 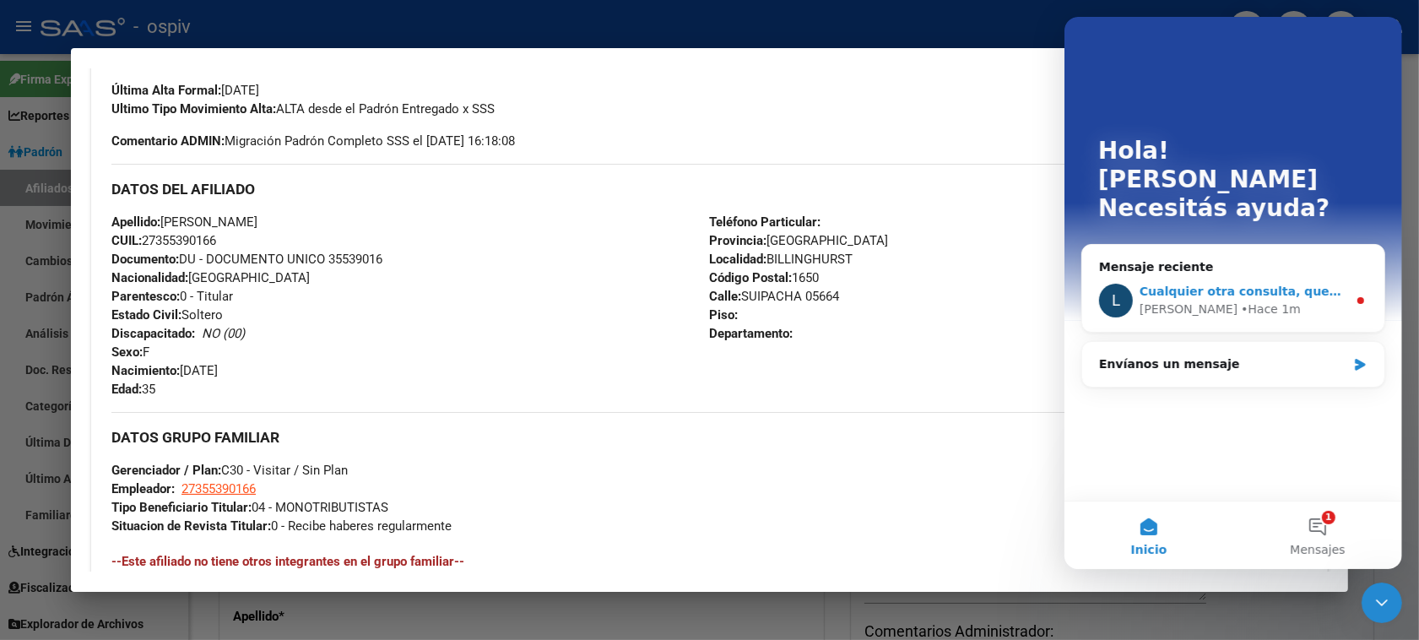 What do you see at coordinates (169, 271) in the screenshot?
I see `div: Mensaje recienteProfile image for LudmilaCualquier otra consulta, quedo a disposición.[PERSON_NAM...` at bounding box center [169, 271].